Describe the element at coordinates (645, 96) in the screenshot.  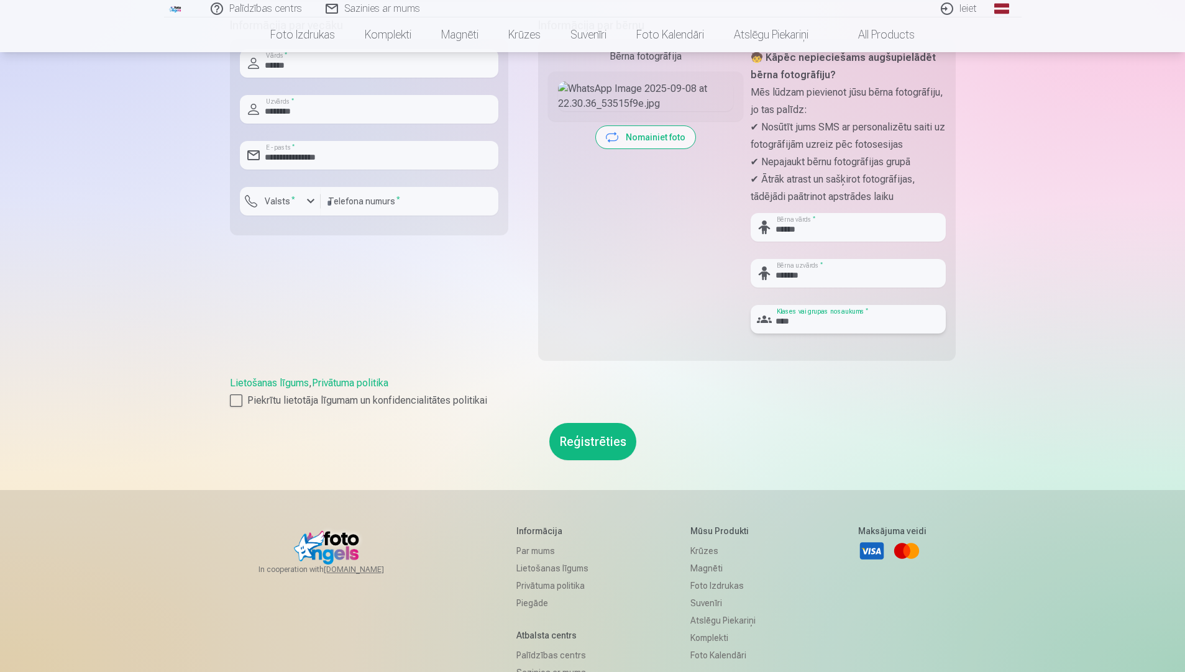
I see `img: WhatsApp Image 2025-09-08 at 22.30.36_53515f9e.jpg` at that location.